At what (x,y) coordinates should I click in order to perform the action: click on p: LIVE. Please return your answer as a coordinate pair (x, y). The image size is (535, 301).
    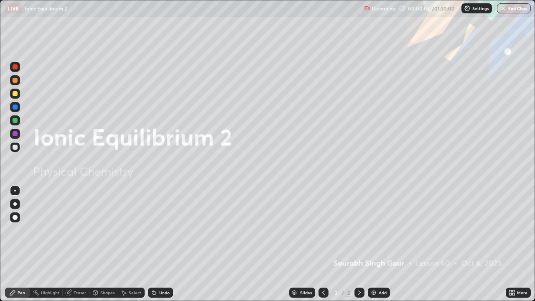
    Looking at the image, I should click on (13, 8).